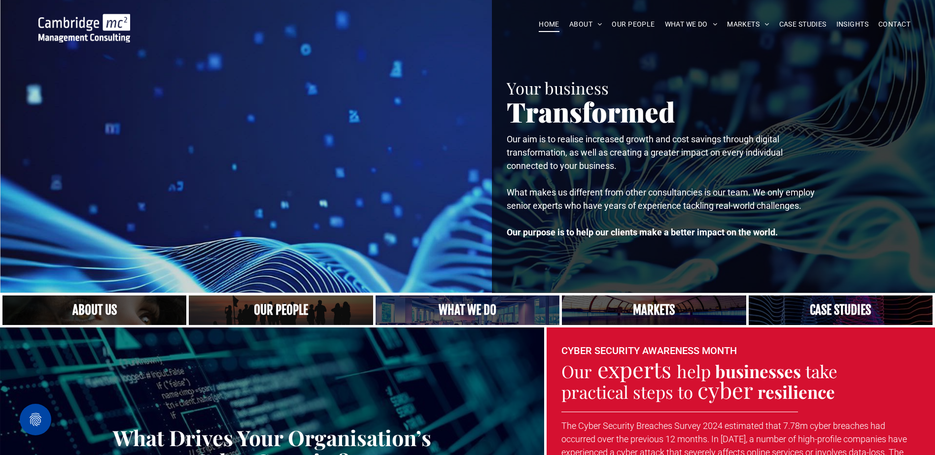 The height and width of the screenshot is (455, 935). What do you see at coordinates (467, 310) in the screenshot?
I see `a: A yoga teacher lifting his whole body off the ground in the peacock pose` at bounding box center [467, 310].